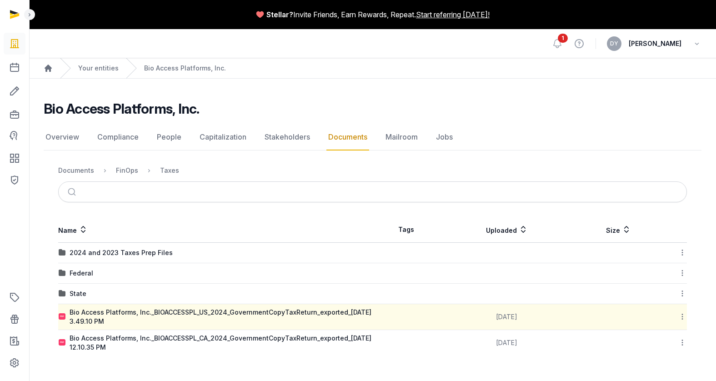  What do you see at coordinates (73, 192) in the screenshot?
I see `button: Submit` at bounding box center [73, 192].